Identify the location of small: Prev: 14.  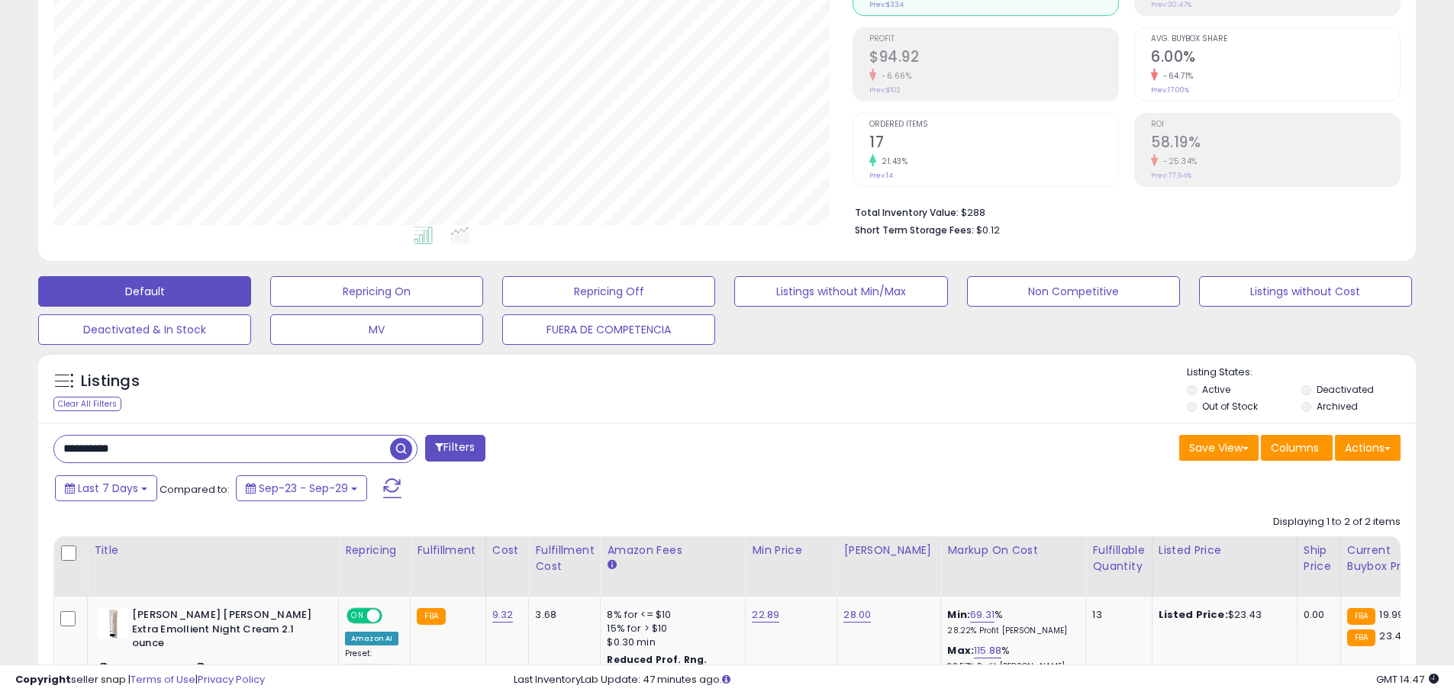
(881, 176).